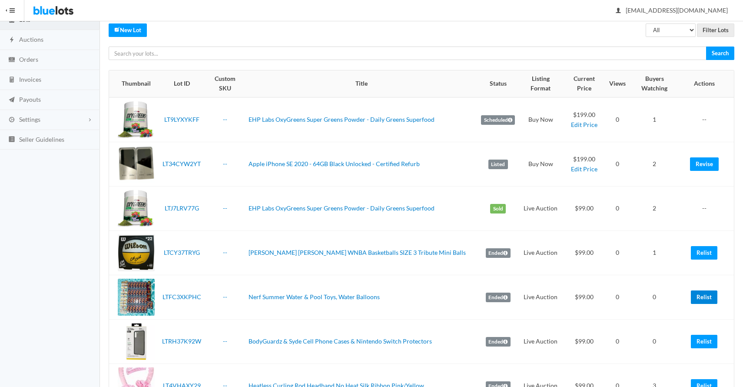  Describe the element at coordinates (182, 252) in the screenshot. I see `a: LTCY37TRYG` at that location.